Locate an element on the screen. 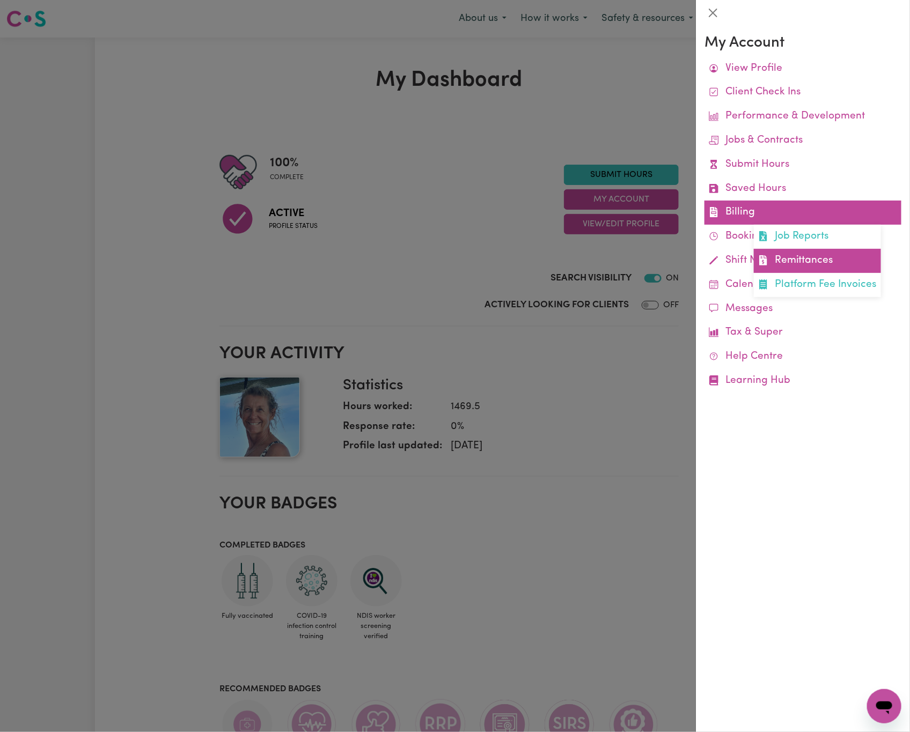  a: Client Check Ins is located at coordinates (802, 92).